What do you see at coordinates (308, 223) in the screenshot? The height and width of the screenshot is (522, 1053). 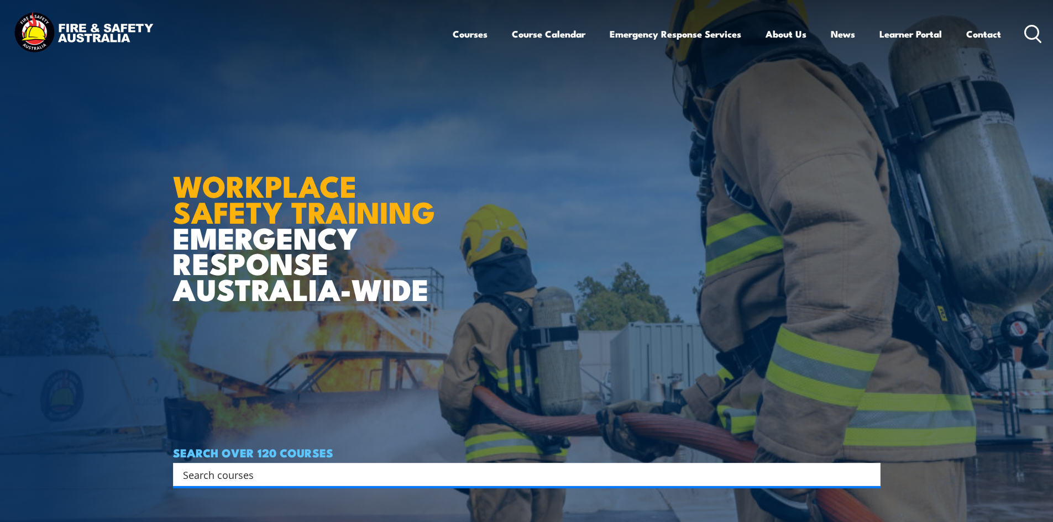 I see `h1: EMERGENCY RESPONSE AUSTRALIA-WIDE` at bounding box center [308, 223].